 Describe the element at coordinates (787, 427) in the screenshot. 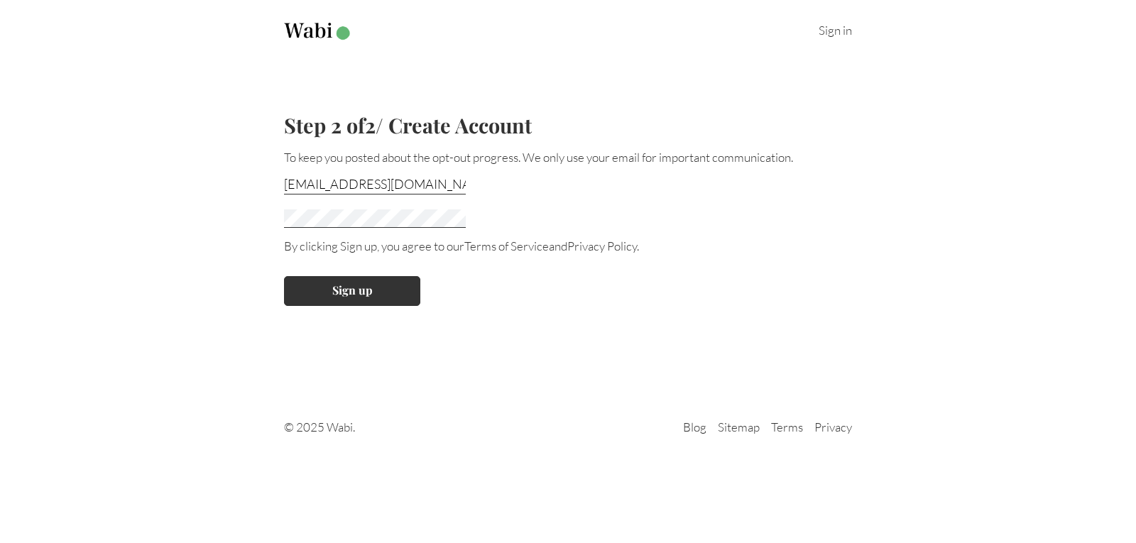

I see `a: Terms` at that location.